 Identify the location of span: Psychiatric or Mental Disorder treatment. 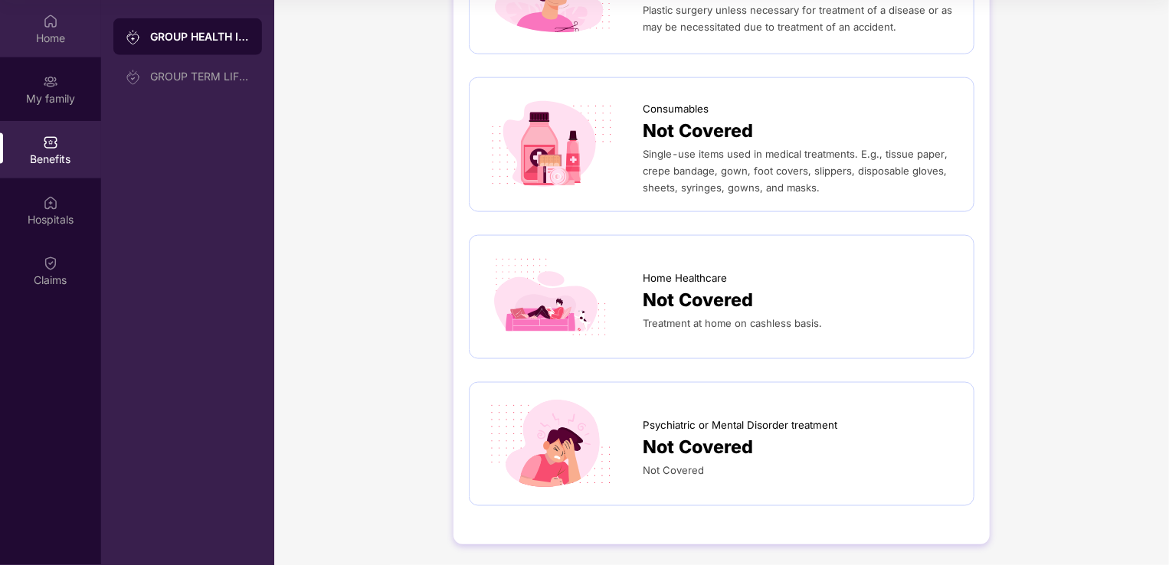
(740, 425).